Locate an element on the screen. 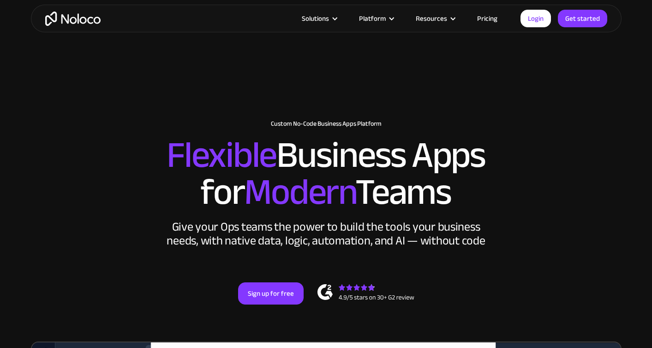 The height and width of the screenshot is (348, 652). a: Login is located at coordinates (536, 18).